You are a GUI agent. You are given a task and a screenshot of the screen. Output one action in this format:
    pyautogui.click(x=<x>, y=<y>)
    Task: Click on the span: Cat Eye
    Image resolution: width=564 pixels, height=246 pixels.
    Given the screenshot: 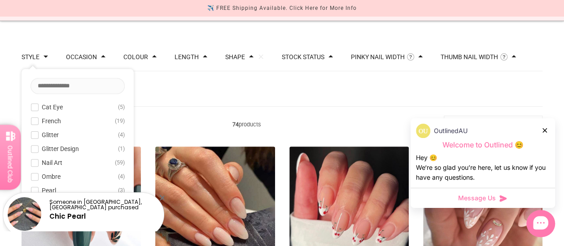 What is the action you would take?
    pyautogui.click(x=52, y=107)
    